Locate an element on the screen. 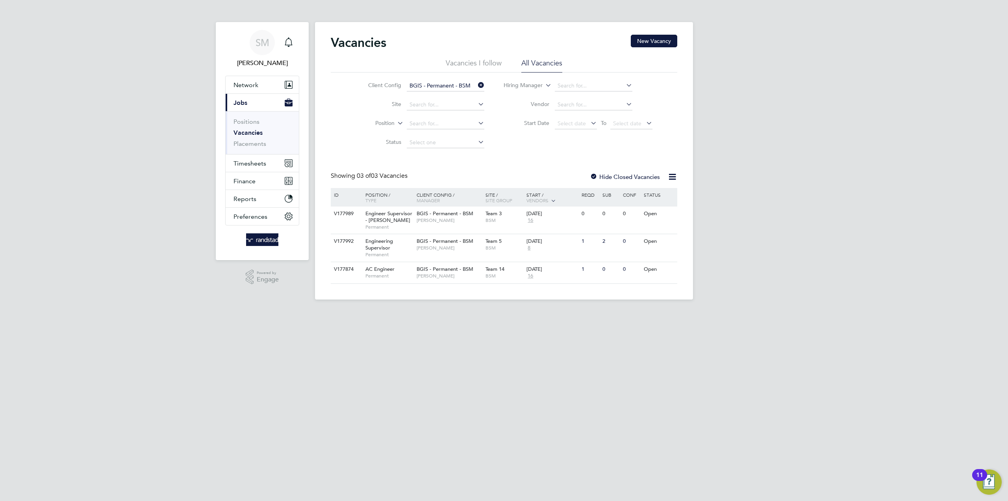 This screenshot has height=501, width=1008. img: randstad-logo-retina.png is located at coordinates (262, 239).